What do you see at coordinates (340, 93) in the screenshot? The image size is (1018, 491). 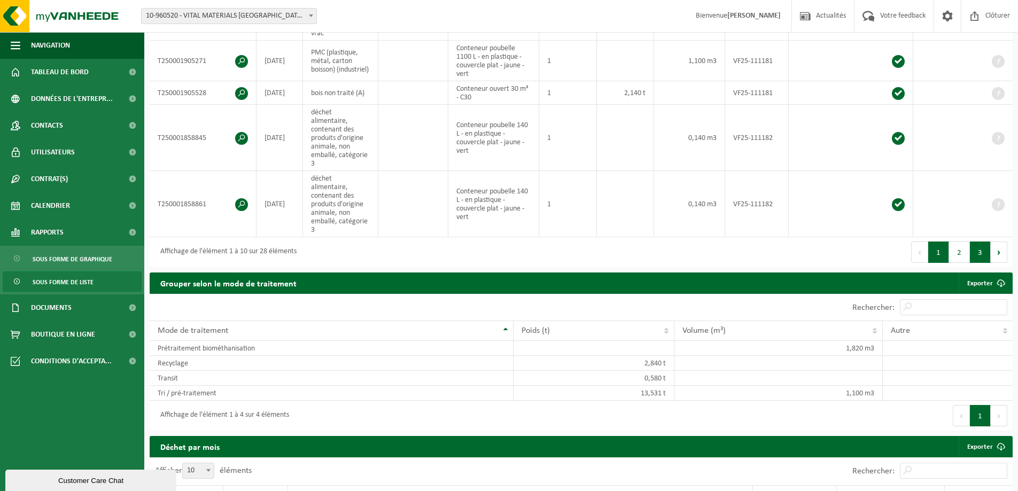 I see `td: bois non traité (A)` at bounding box center [340, 93].